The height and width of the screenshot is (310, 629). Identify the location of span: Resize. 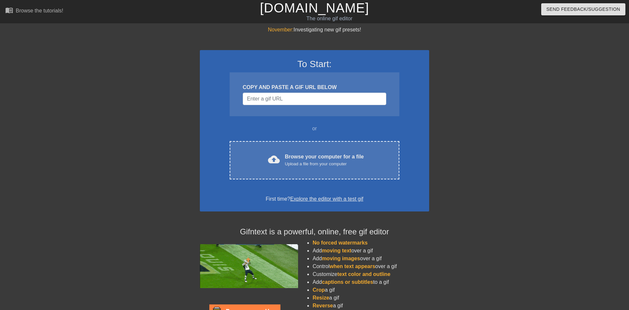
(321, 298).